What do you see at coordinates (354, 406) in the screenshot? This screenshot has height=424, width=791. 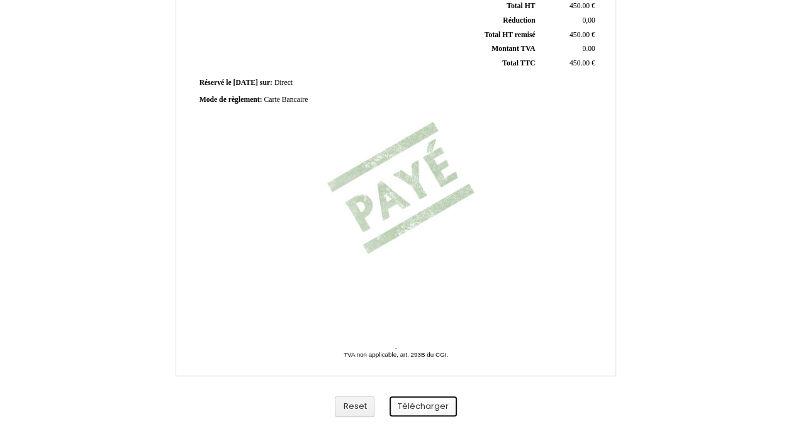 I see `button: Reset` at bounding box center [354, 406].